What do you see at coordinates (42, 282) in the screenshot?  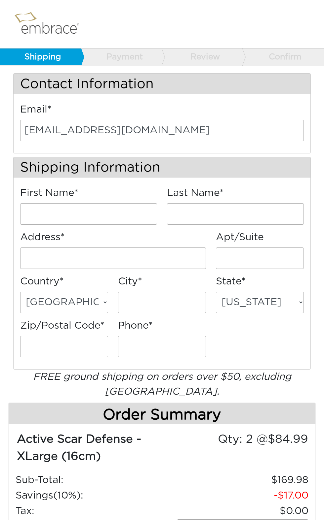 I see `label: Country*` at bounding box center [42, 282].